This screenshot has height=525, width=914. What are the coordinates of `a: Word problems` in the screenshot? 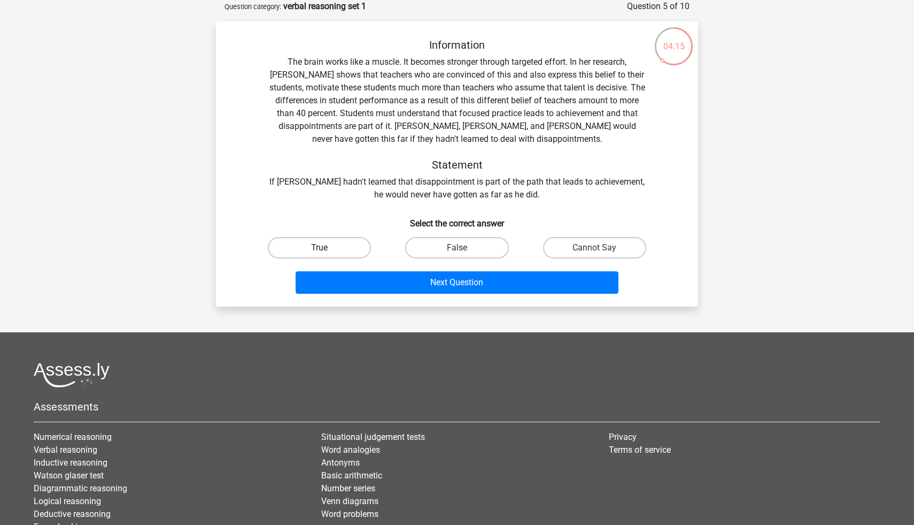 It's located at (350, 513).